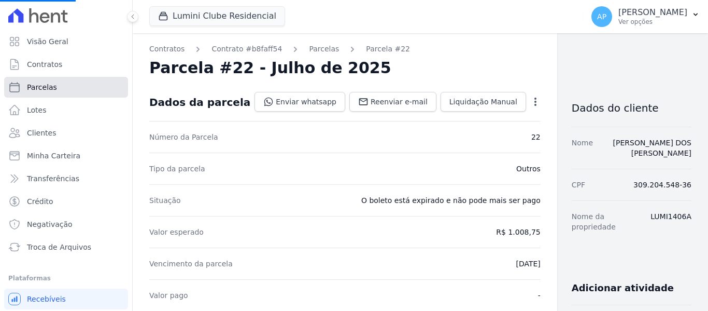 The image size is (708, 311). Describe the element at coordinates (191, 263) in the screenshot. I see `dt: Vencimento da parcela` at that location.